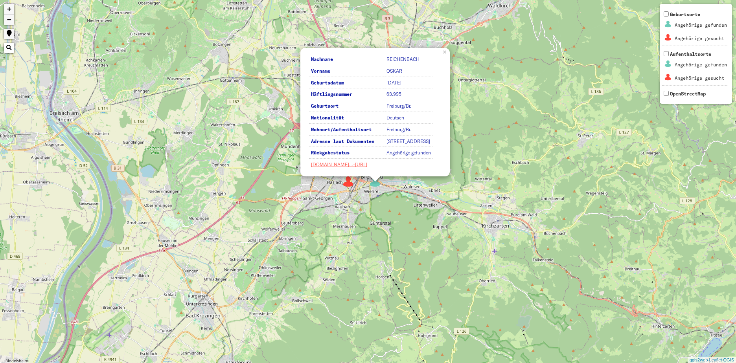  Describe the element at coordinates (687, 94) in the screenshot. I see `span: OpenStreetMap` at that location.